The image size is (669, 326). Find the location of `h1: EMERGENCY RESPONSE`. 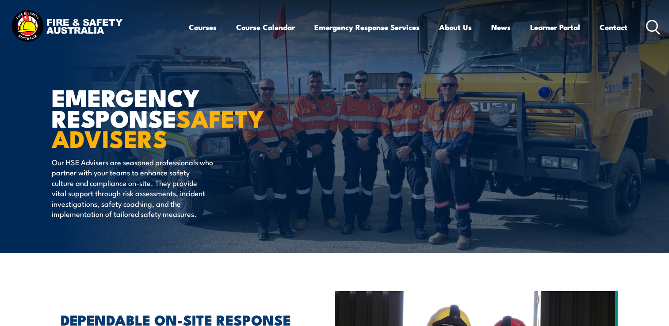

h1: EMERGENCY RESPONSE is located at coordinates (161, 118).